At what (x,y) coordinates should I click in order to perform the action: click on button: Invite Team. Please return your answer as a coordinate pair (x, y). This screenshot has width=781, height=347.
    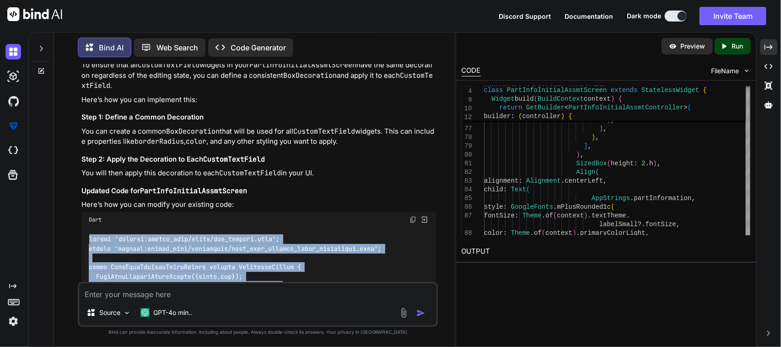
    Looking at the image, I should click on (733, 16).